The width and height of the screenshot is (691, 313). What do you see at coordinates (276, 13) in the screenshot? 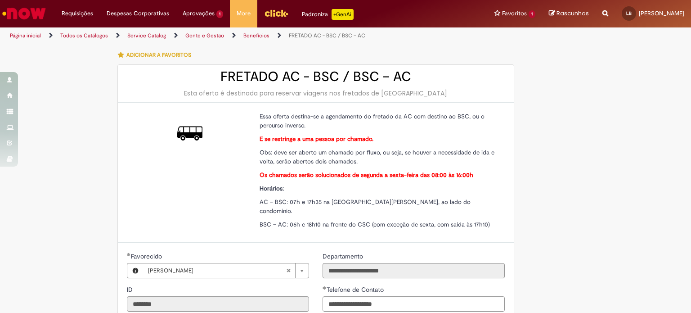
I see `img: click_logo_yellow_360x200.png` at bounding box center [276, 13].